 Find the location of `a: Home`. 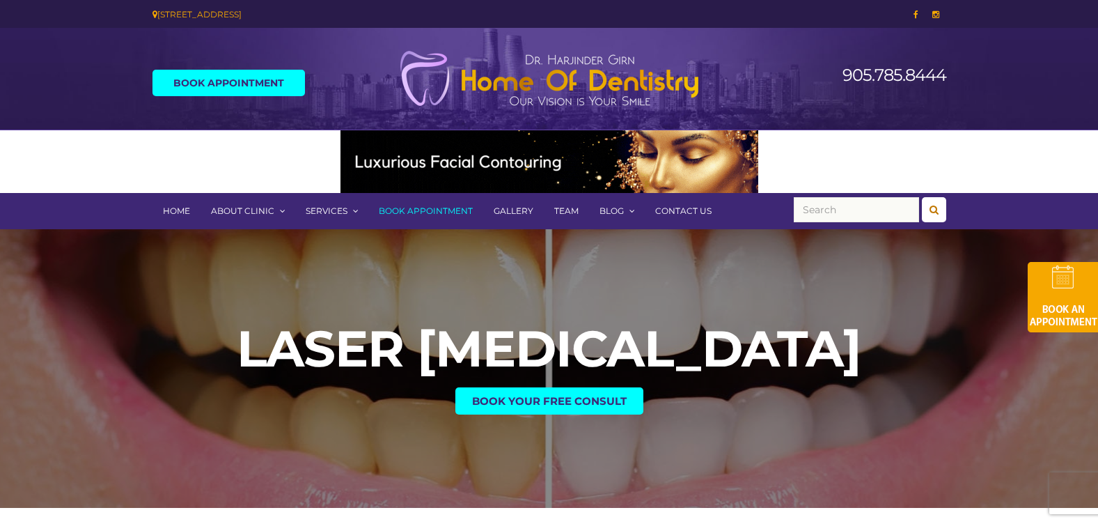

a: Home is located at coordinates (176, 211).